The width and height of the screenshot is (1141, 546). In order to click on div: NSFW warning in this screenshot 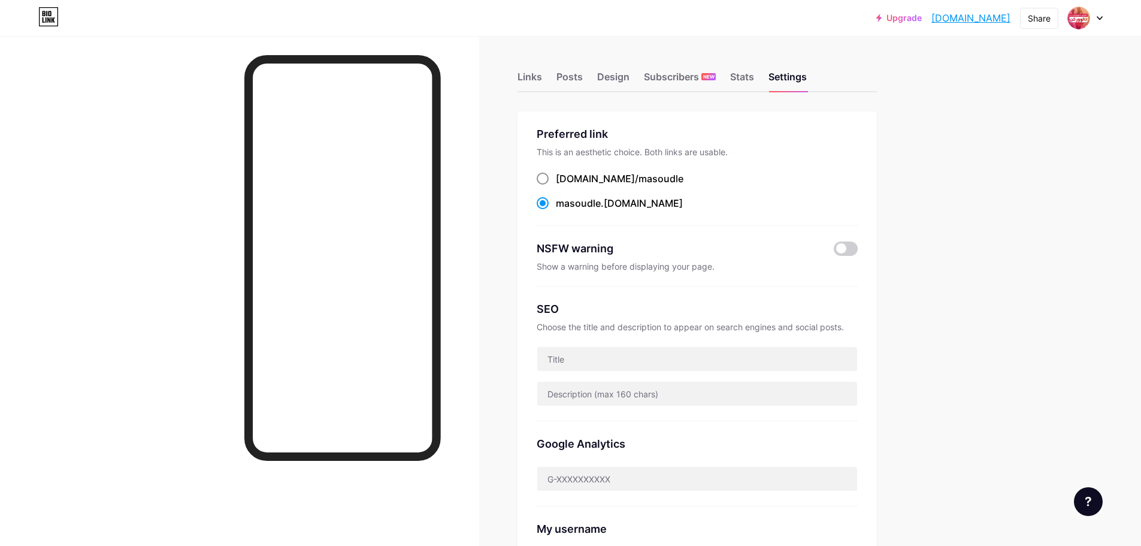, I will do `click(676, 248)`.